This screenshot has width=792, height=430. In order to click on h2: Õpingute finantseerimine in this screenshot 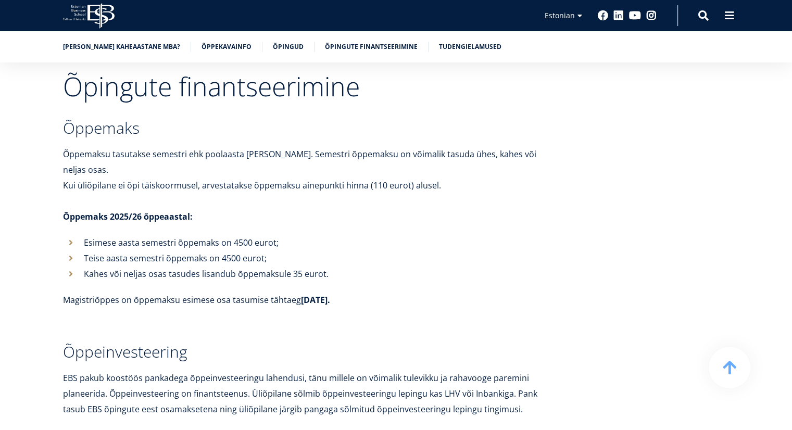, I will do `click(310, 86)`.